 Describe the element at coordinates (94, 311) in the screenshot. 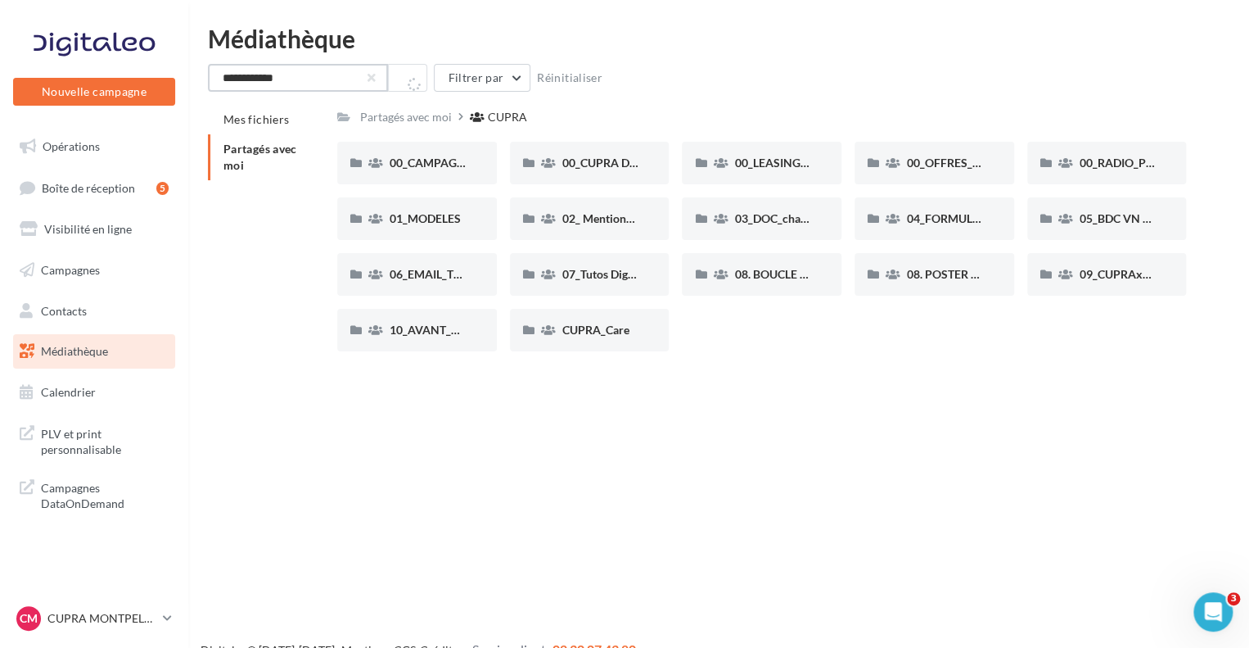

I see `a: Contacts` at that location.